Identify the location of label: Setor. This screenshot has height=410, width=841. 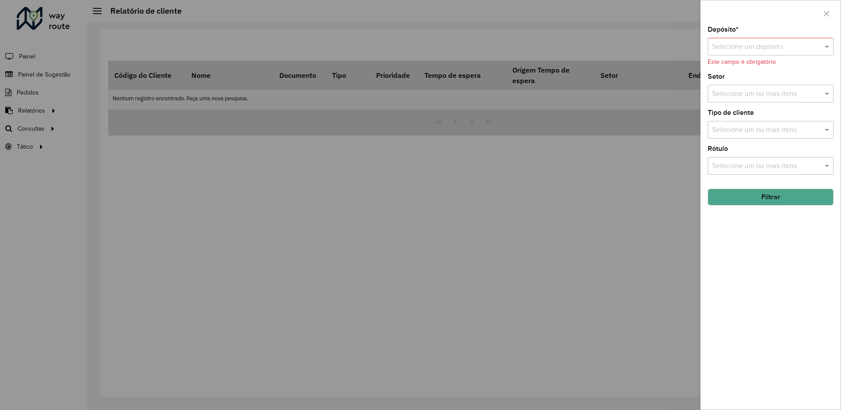
(716, 77).